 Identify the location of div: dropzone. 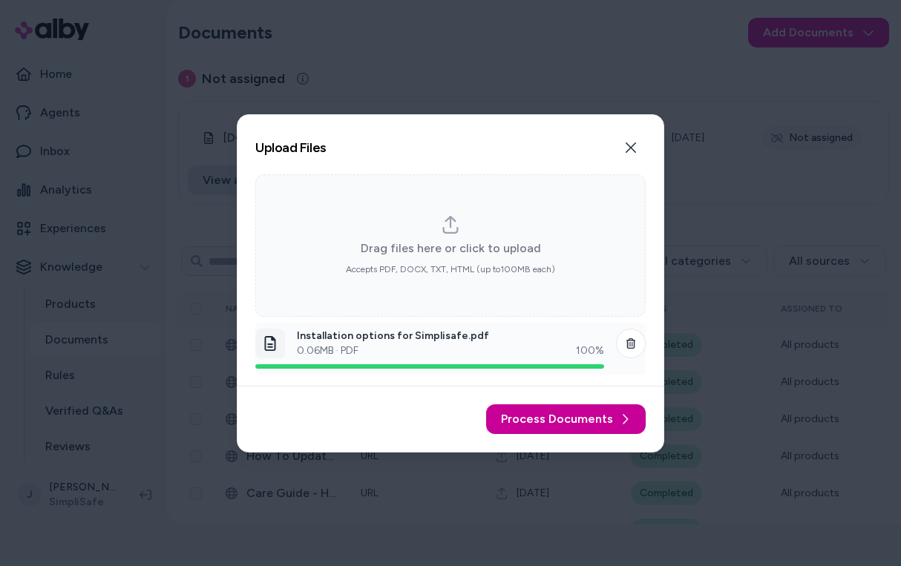
(450, 246).